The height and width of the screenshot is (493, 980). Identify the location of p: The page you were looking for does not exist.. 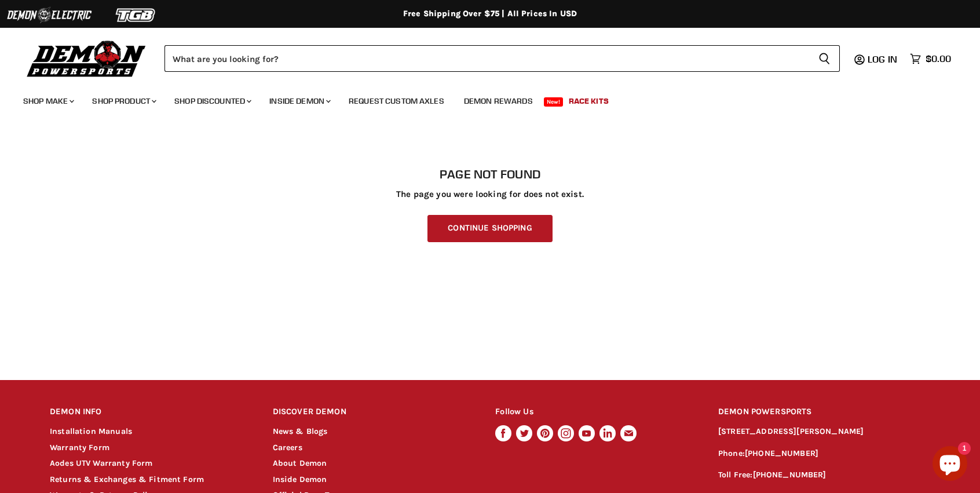
(490, 194).